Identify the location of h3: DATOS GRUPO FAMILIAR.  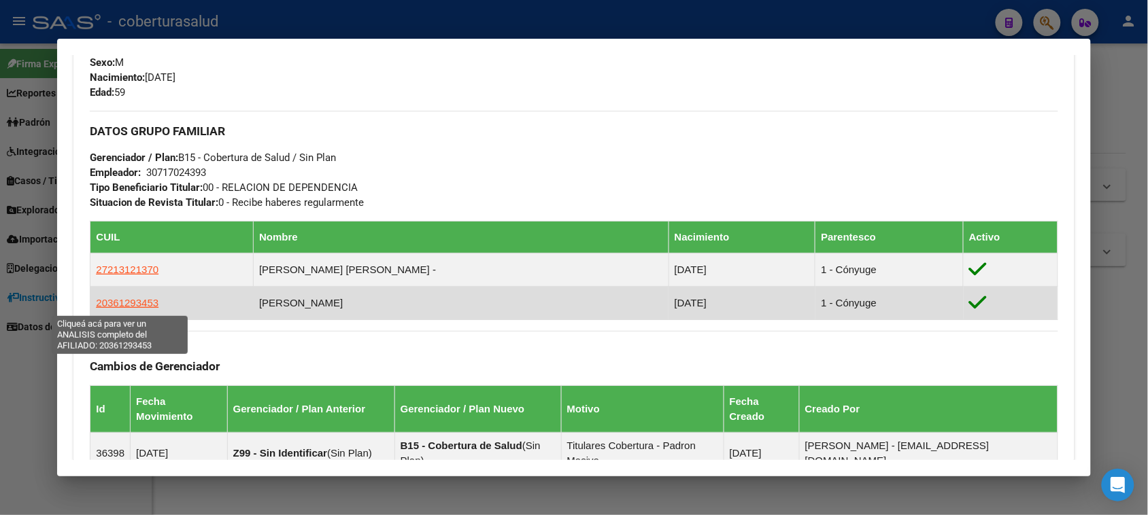
(573, 131).